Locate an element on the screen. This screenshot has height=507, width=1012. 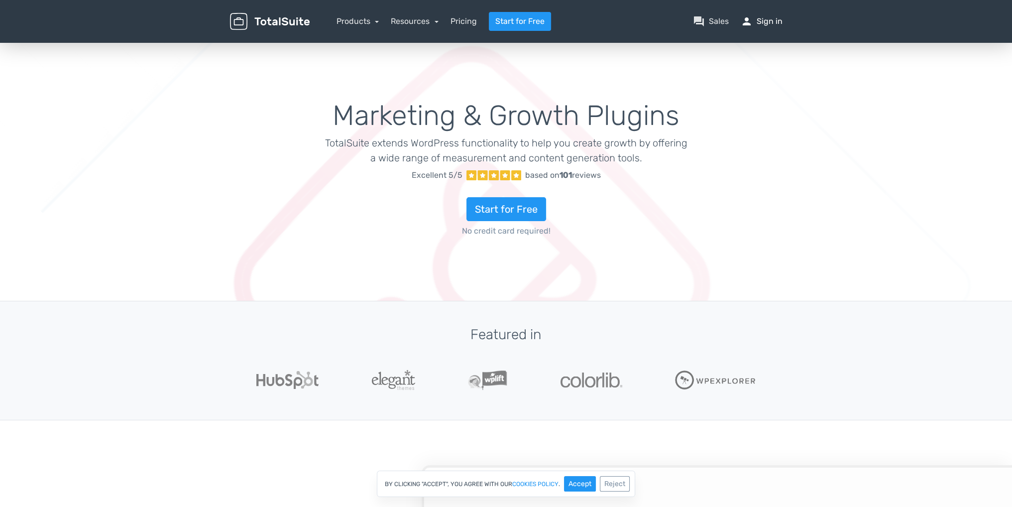
img: ElegantThemes is located at coordinates (393, 380).